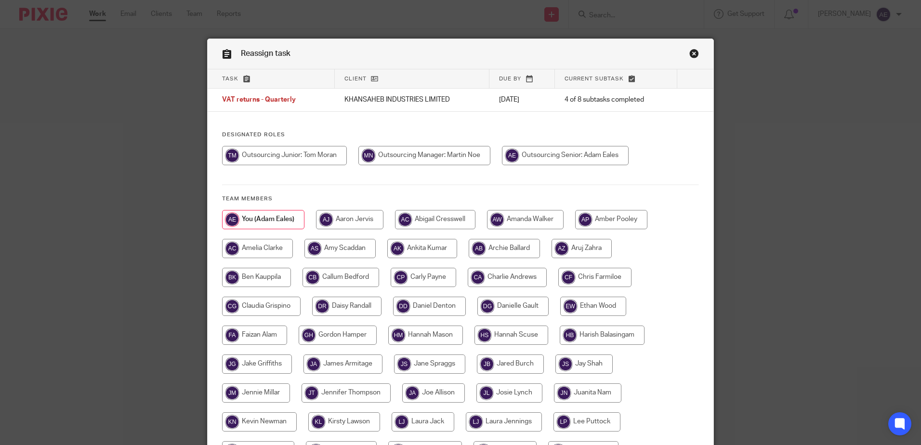 Image resolution: width=921 pixels, height=445 pixels. I want to click on p: KHANSAHEB INDUSTRIES LIMITED, so click(412, 100).